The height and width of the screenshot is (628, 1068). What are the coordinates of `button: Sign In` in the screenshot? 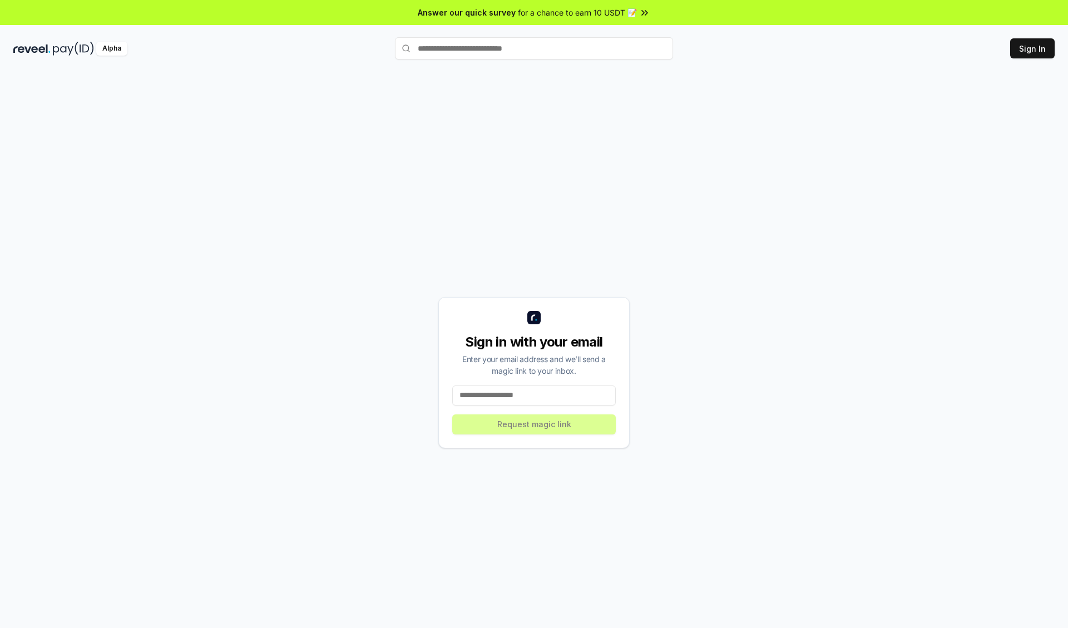 It's located at (1032, 48).